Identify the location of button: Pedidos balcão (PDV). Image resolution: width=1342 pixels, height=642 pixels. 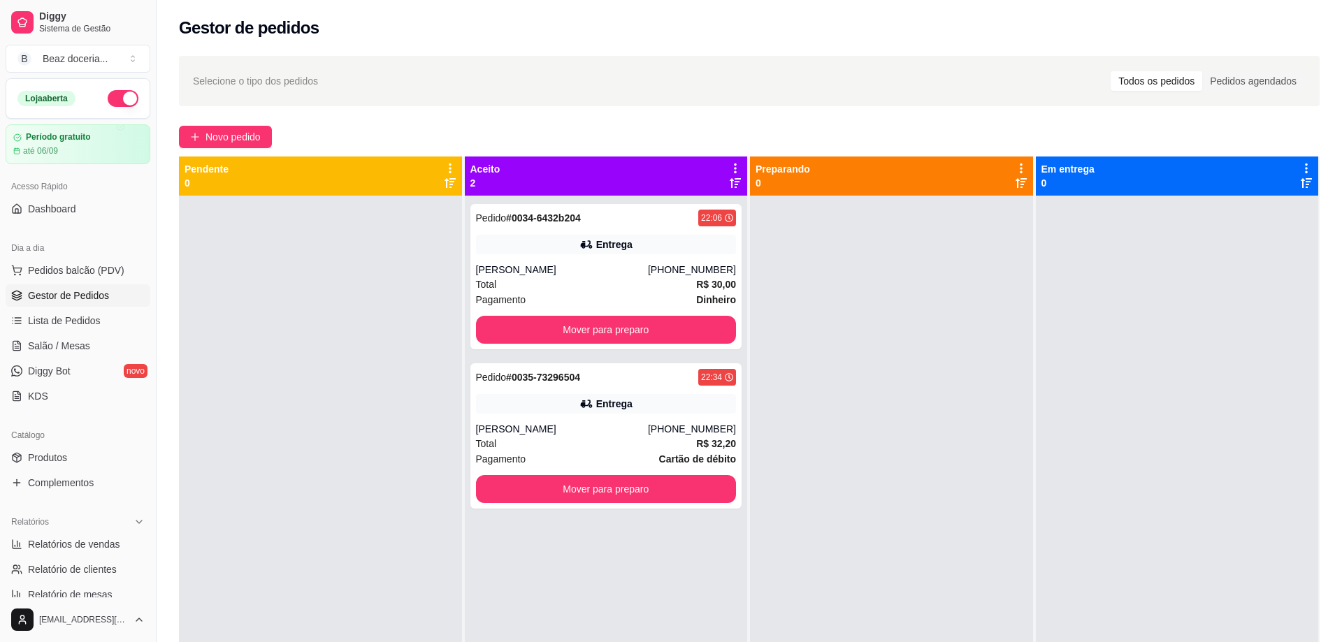
(78, 270).